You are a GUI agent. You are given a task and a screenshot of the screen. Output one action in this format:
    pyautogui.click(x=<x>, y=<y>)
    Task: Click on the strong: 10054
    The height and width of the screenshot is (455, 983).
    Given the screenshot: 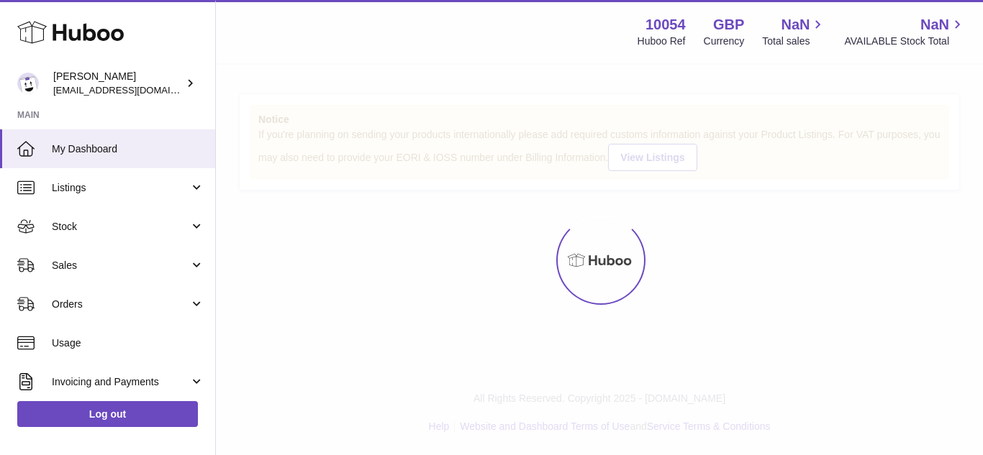 What is the action you would take?
    pyautogui.click(x=666, y=24)
    